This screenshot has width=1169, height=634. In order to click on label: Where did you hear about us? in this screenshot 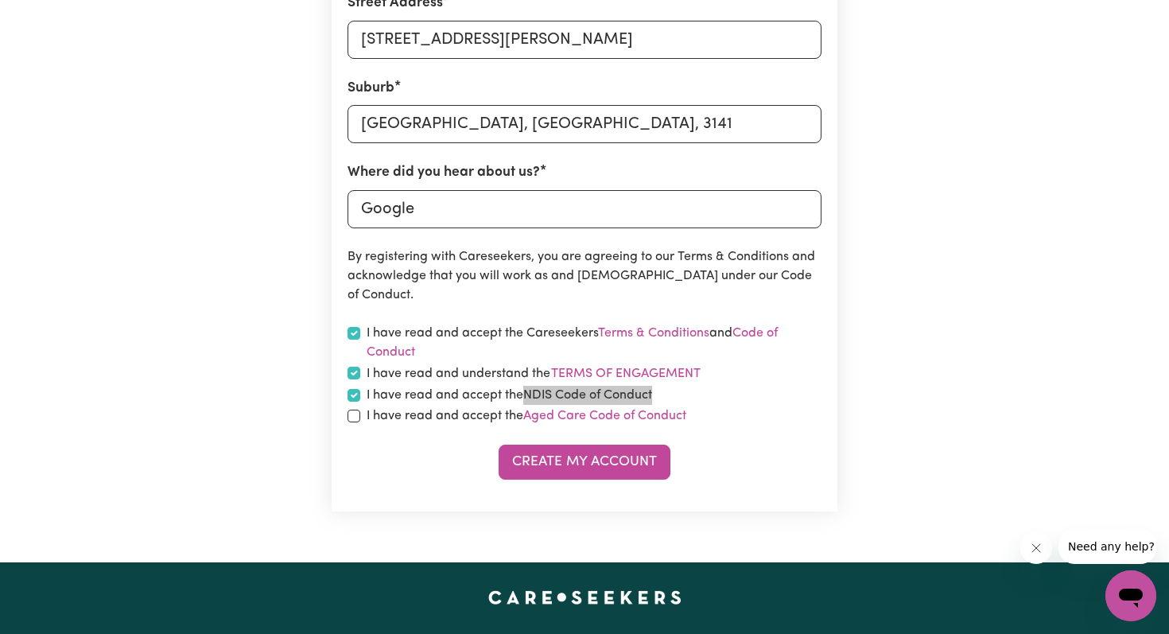, I will do `click(444, 173)`.